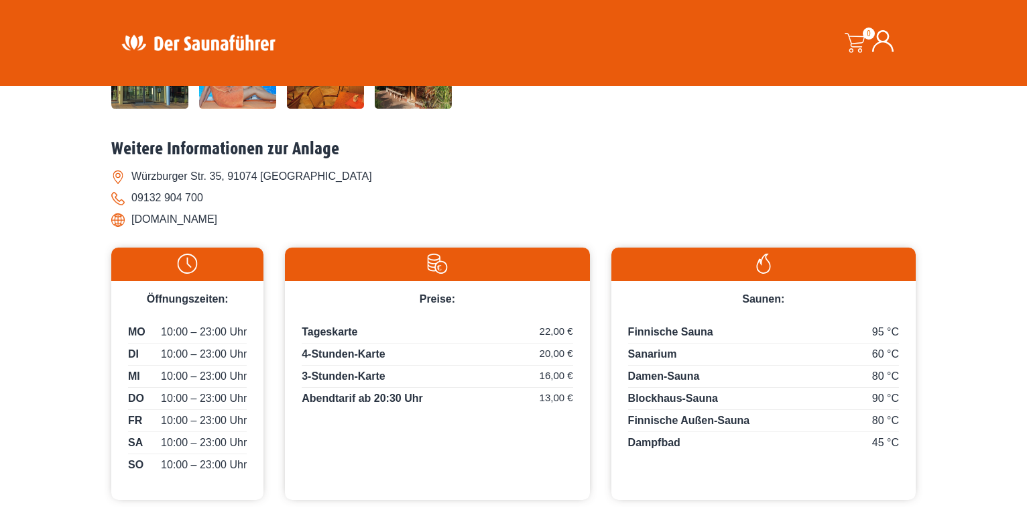 This screenshot has width=1027, height=520. What do you see at coordinates (763, 298) in the screenshot?
I see `span: Saunen:` at bounding box center [763, 298].